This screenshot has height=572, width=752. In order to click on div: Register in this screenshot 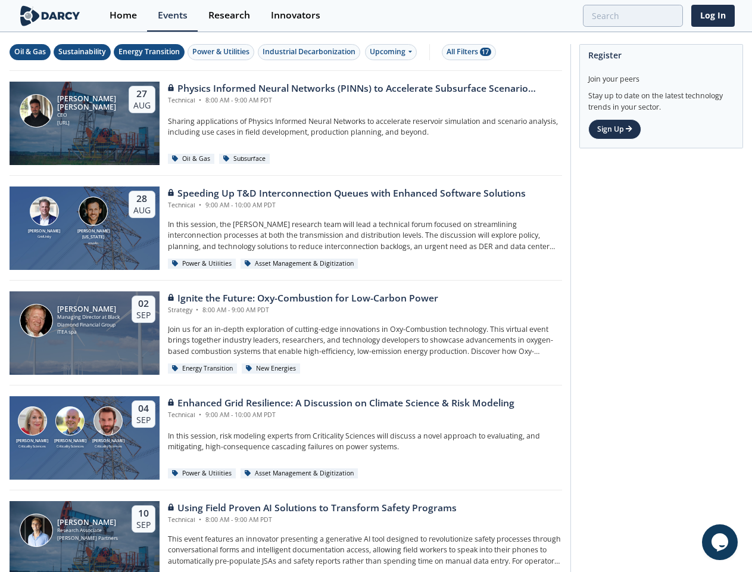, I will do `click(661, 55)`.